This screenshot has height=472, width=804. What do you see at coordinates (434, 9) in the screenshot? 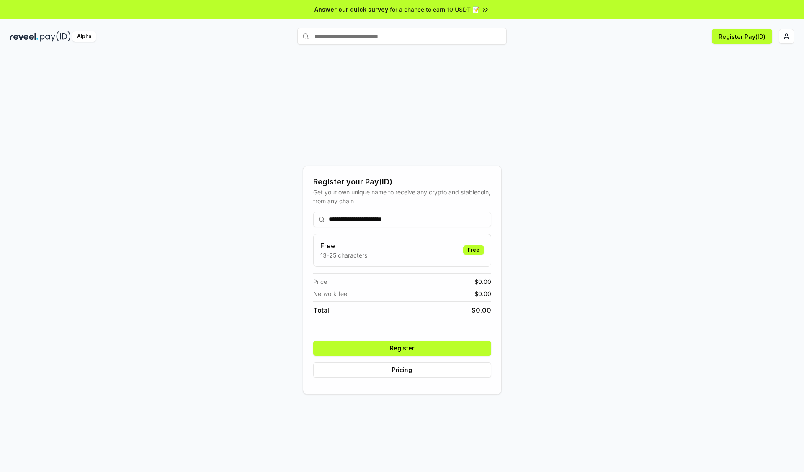
I see `span: for a chance to earn 10 USDT 📝` at bounding box center [434, 9].